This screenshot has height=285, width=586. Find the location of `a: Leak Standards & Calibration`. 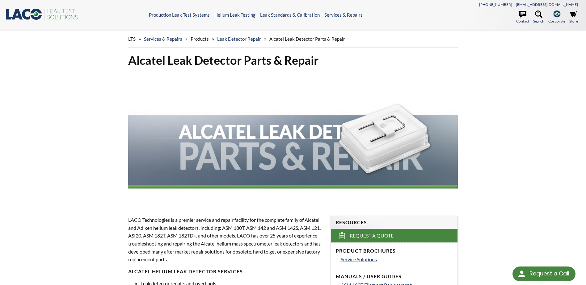

a: Leak Standards & Calibration is located at coordinates (290, 15).